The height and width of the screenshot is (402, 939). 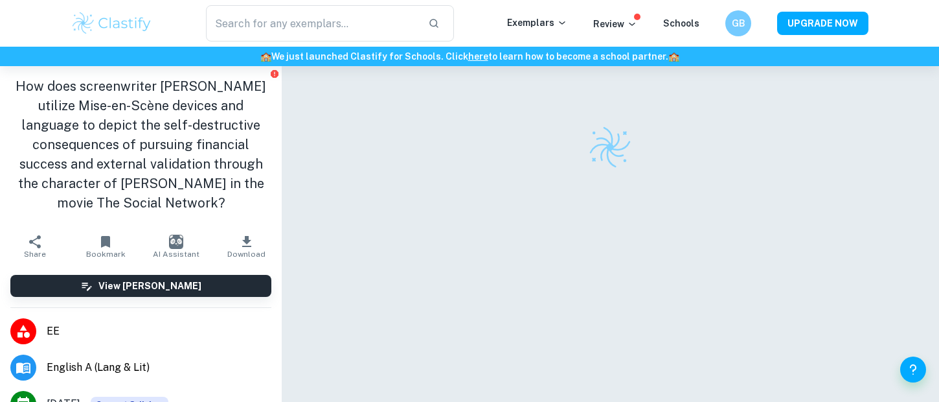 What do you see at coordinates (111, 23) in the screenshot?
I see `a: Clastify logo` at bounding box center [111, 23].